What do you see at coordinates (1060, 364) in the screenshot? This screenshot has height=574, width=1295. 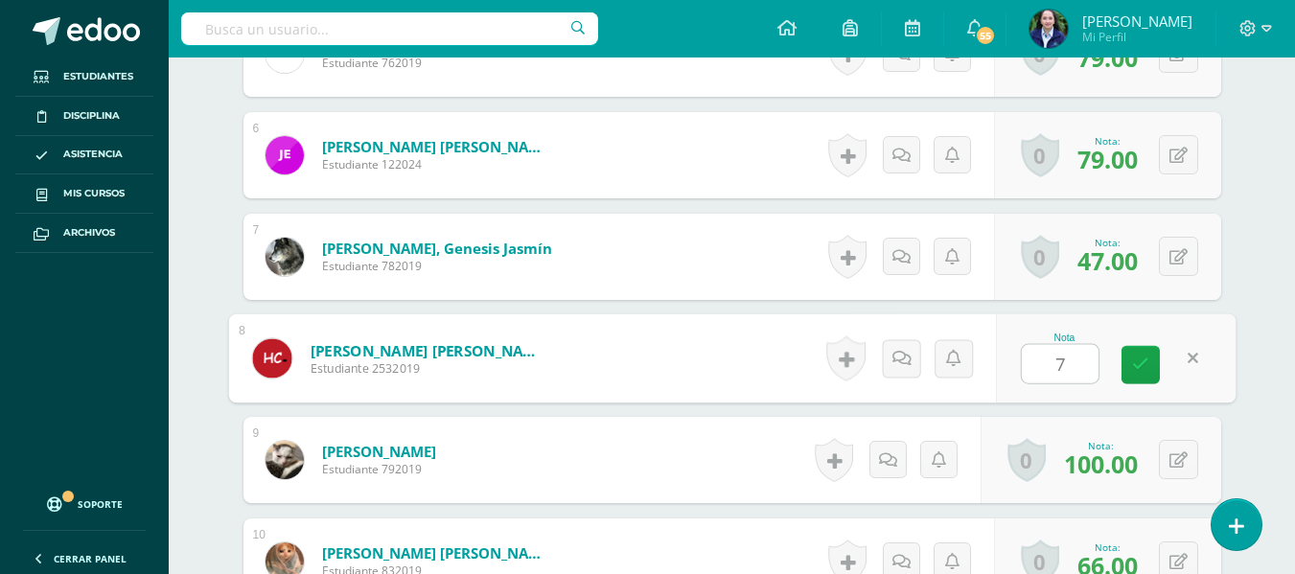 I see `input: 0-100.0` at bounding box center [1060, 364].